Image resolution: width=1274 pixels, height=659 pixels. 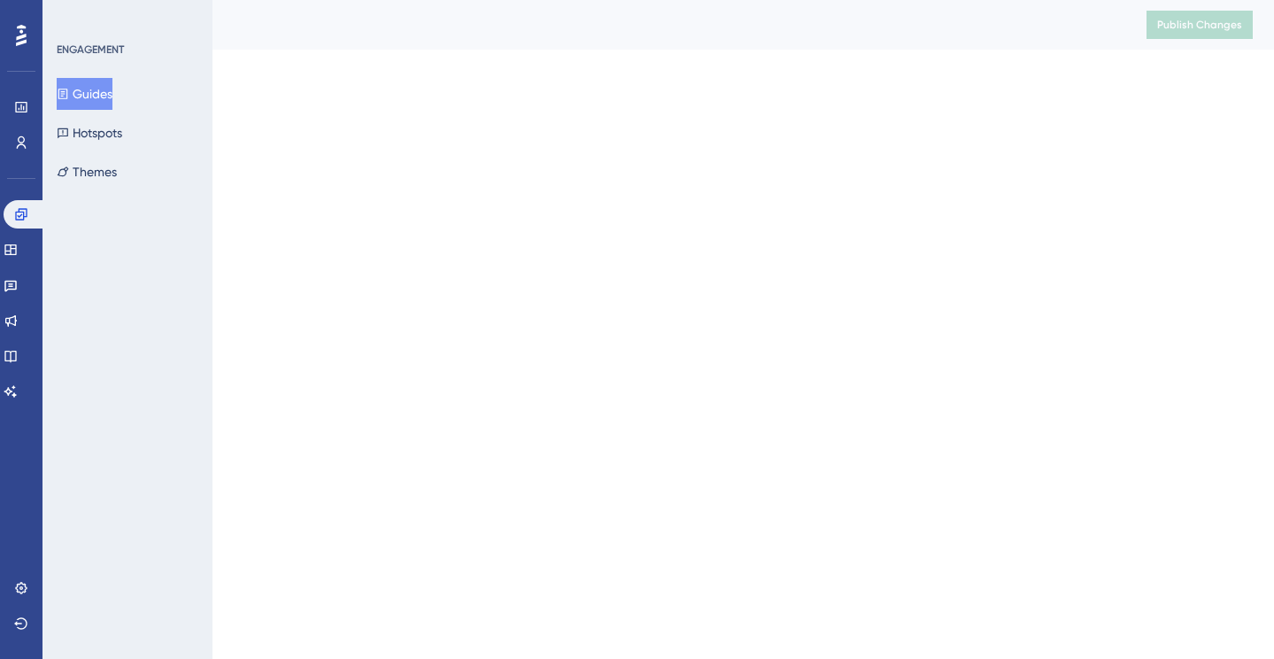 I want to click on span: Publish Changes, so click(x=1200, y=25).